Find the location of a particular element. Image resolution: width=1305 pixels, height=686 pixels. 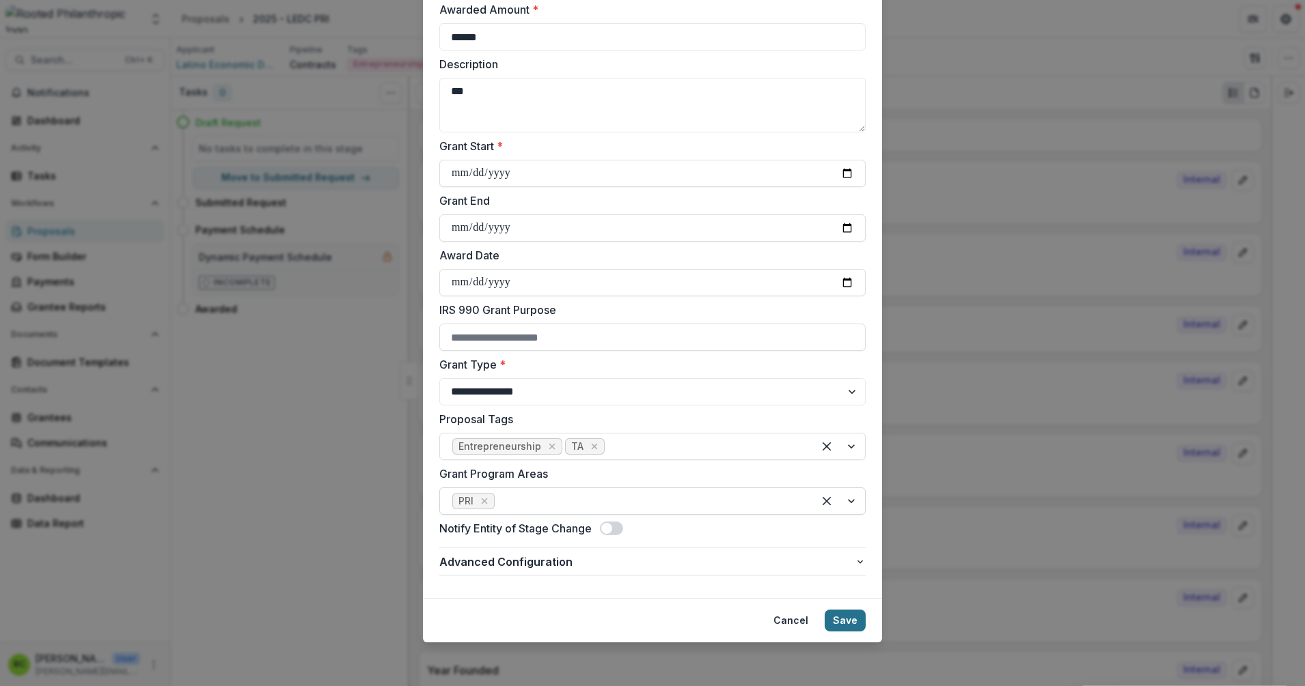

label: Grant Type is located at coordinates (648, 365).